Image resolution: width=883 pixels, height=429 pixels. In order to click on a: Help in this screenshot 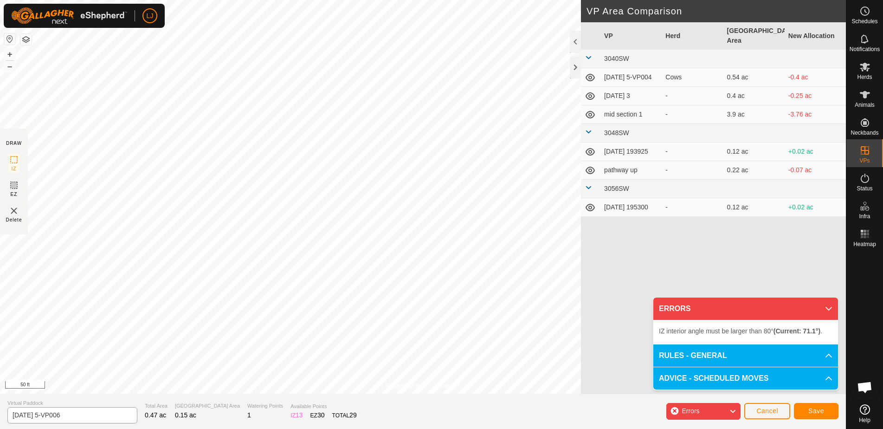, I will do `click(864, 413)`.